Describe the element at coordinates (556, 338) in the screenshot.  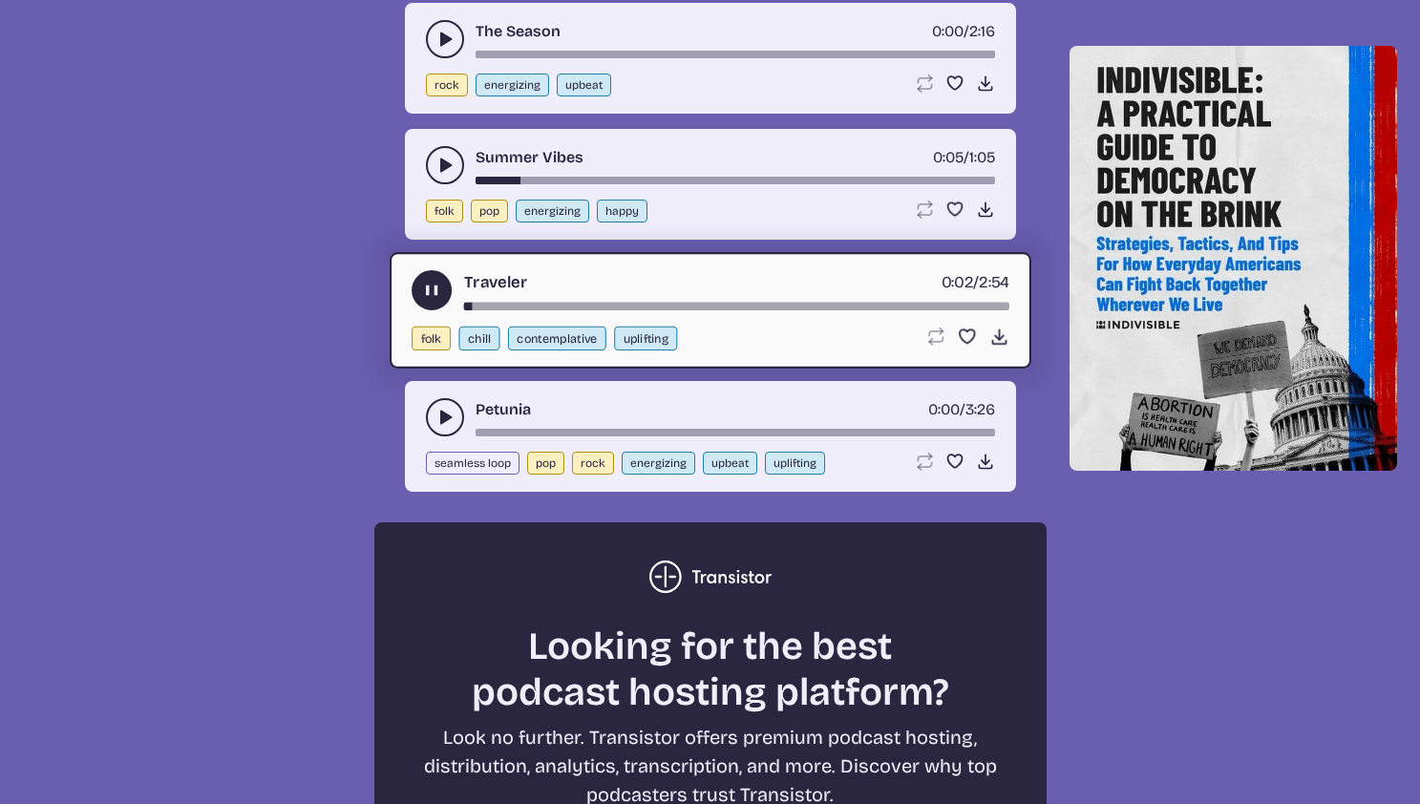
I see `button: contemplative` at that location.